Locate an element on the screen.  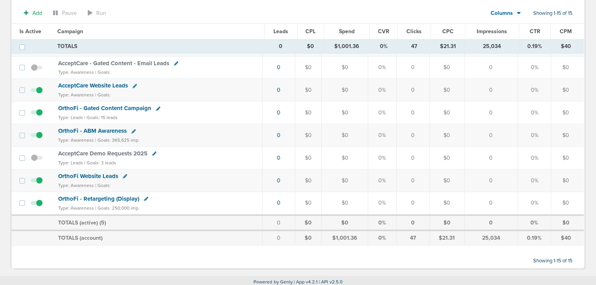
td: 25,034 is located at coordinates (491, 238).